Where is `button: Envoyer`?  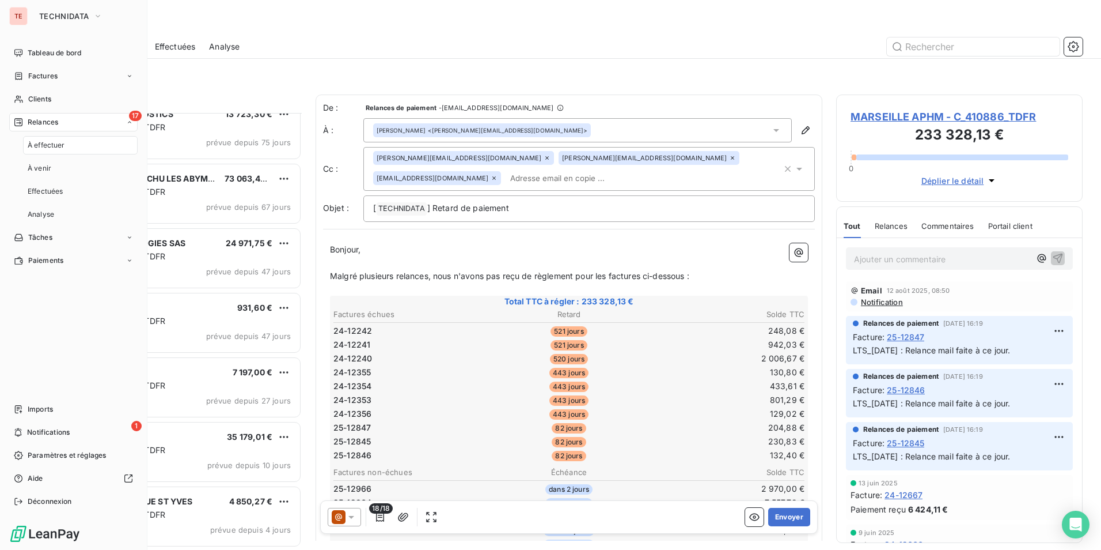
button: Envoyer is located at coordinates (789, 517).